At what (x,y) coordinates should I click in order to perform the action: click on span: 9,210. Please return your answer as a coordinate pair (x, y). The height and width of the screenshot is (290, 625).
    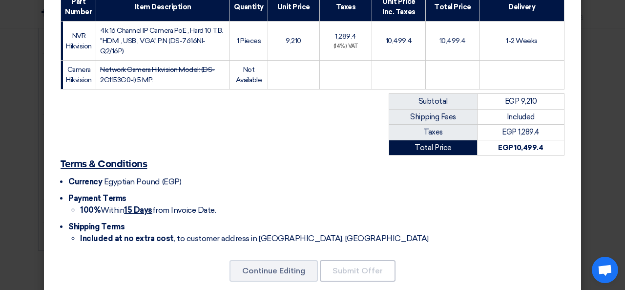
    Looking at the image, I should click on (293, 41).